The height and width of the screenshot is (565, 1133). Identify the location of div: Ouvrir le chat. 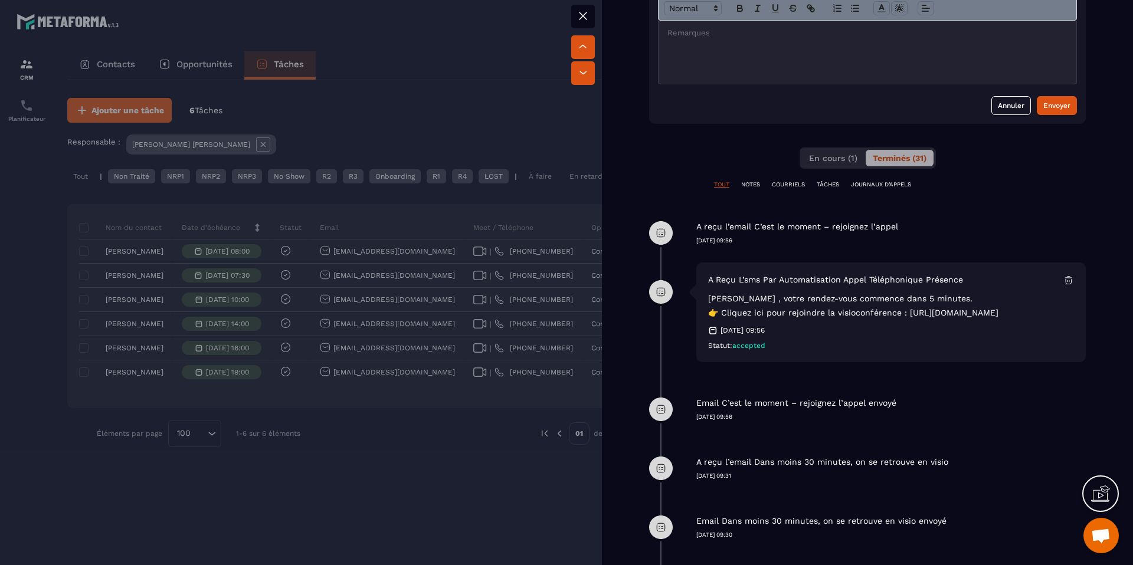
(1101, 536).